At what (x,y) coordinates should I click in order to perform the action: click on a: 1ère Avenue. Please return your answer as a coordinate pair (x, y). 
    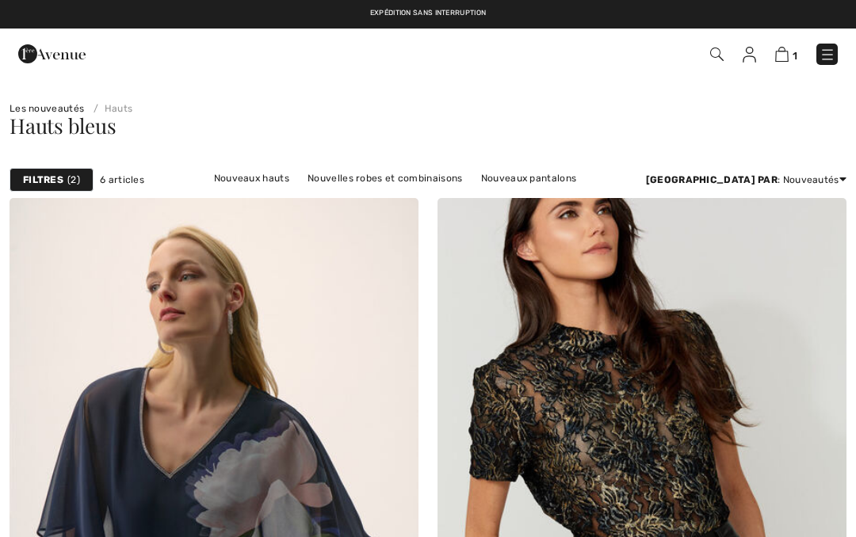
    Looking at the image, I should click on (51, 52).